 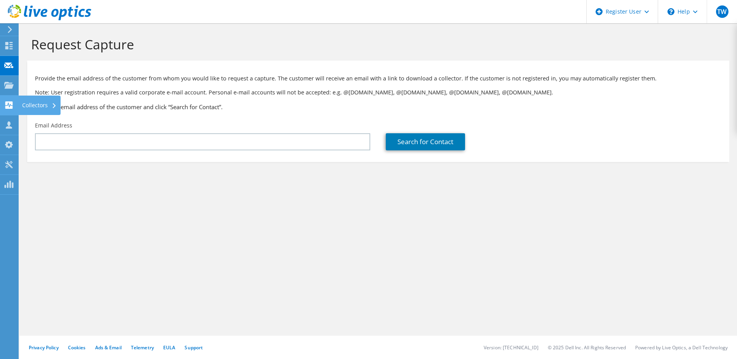 I want to click on a: Telemetry, so click(x=142, y=347).